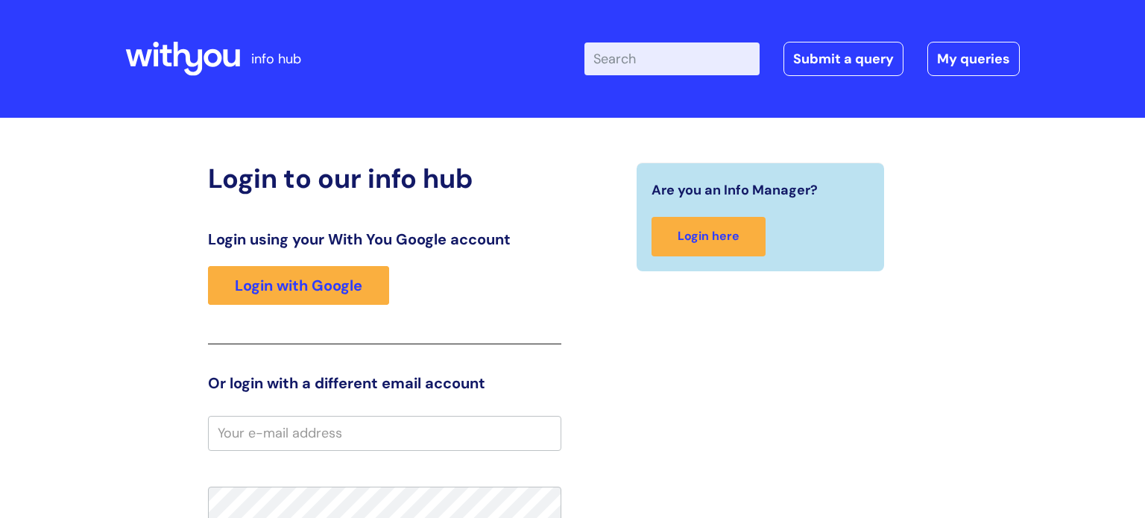  Describe the element at coordinates (974, 59) in the screenshot. I see `a: My queries` at that location.